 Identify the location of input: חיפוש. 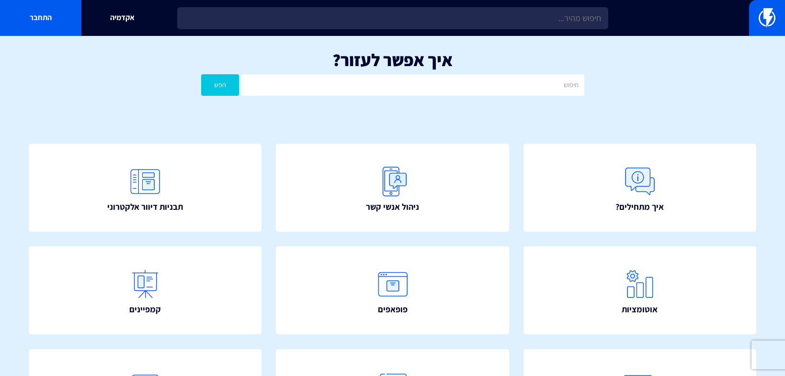
(413, 85).